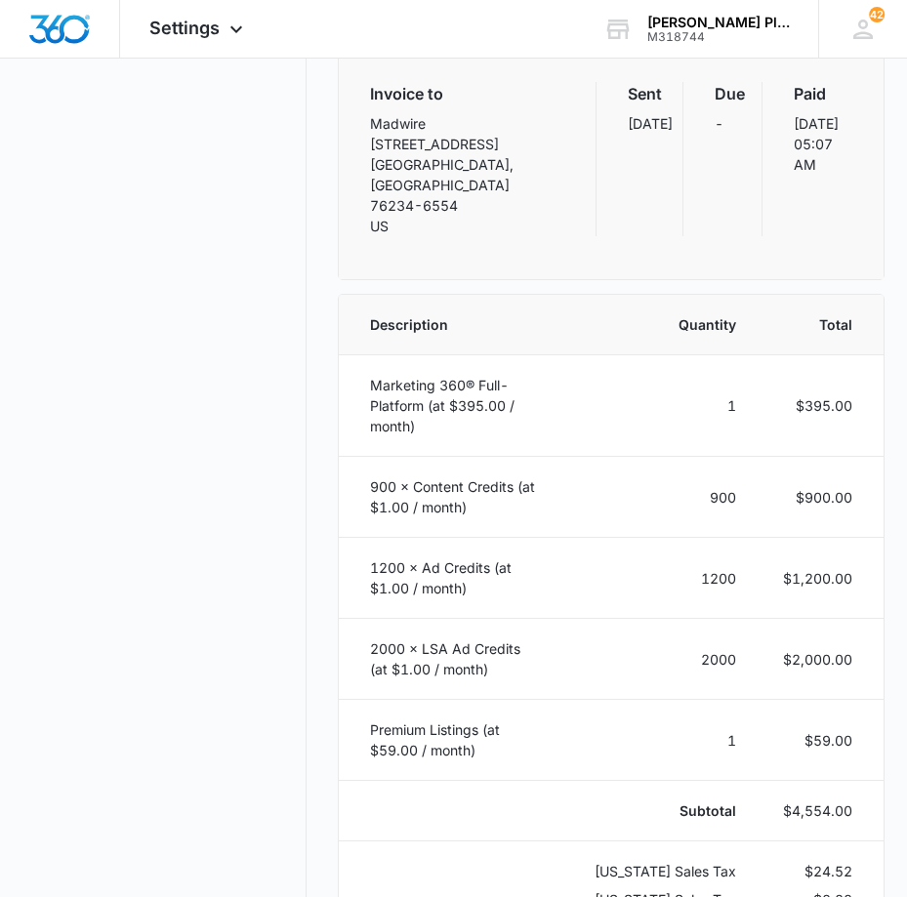  What do you see at coordinates (817, 324) in the screenshot?
I see `span: Total` at bounding box center [817, 324].